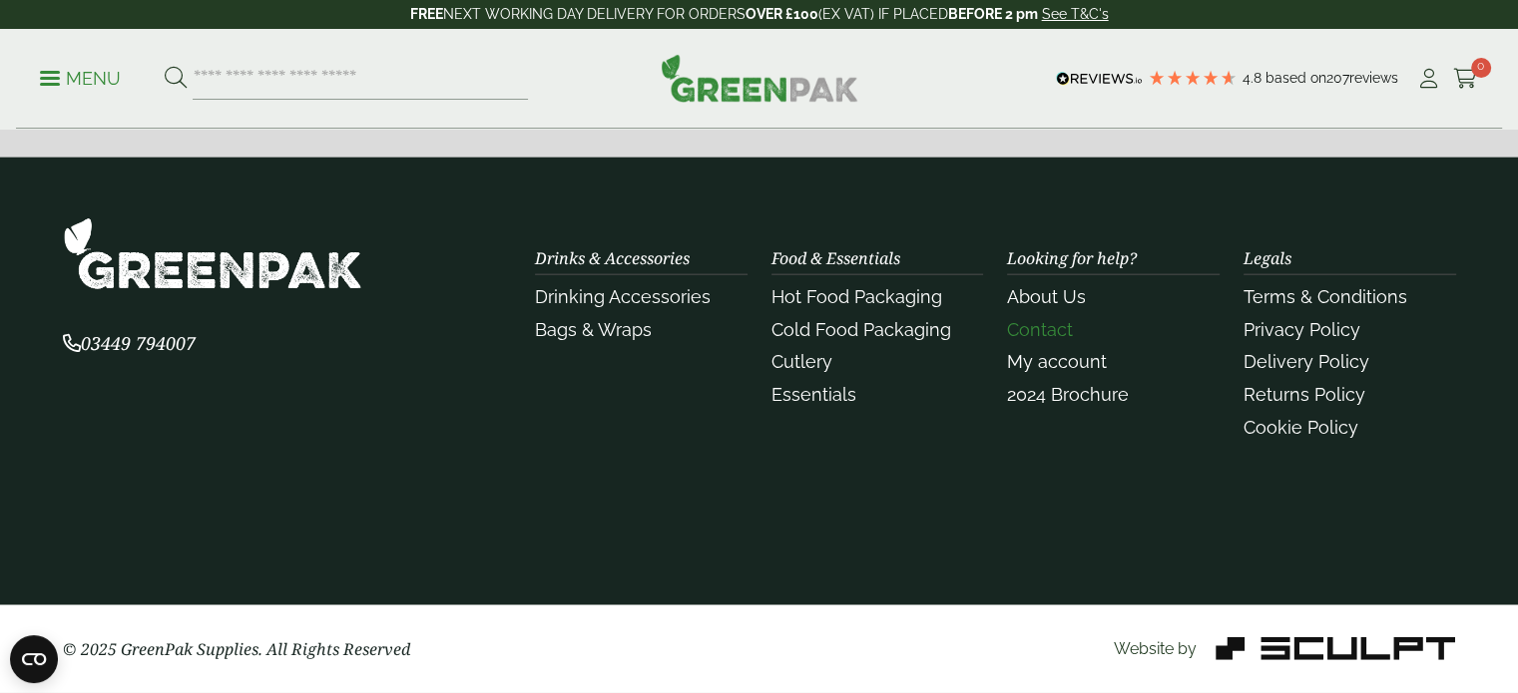  What do you see at coordinates (593, 329) in the screenshot?
I see `a: Bags & Wraps` at bounding box center [593, 329].